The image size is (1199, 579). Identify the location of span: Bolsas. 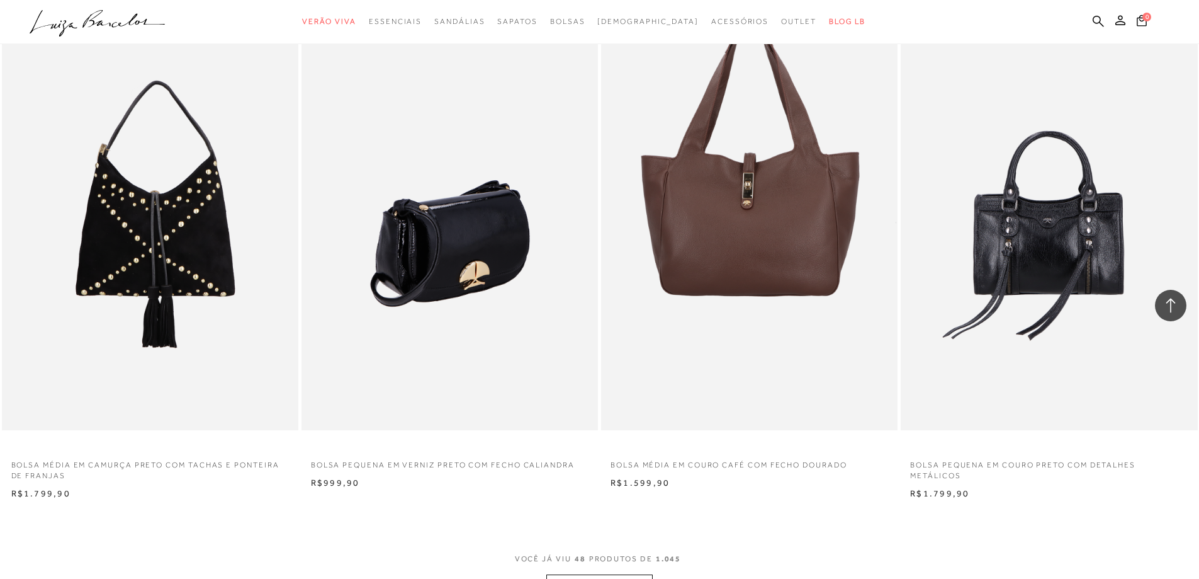
(568, 21).